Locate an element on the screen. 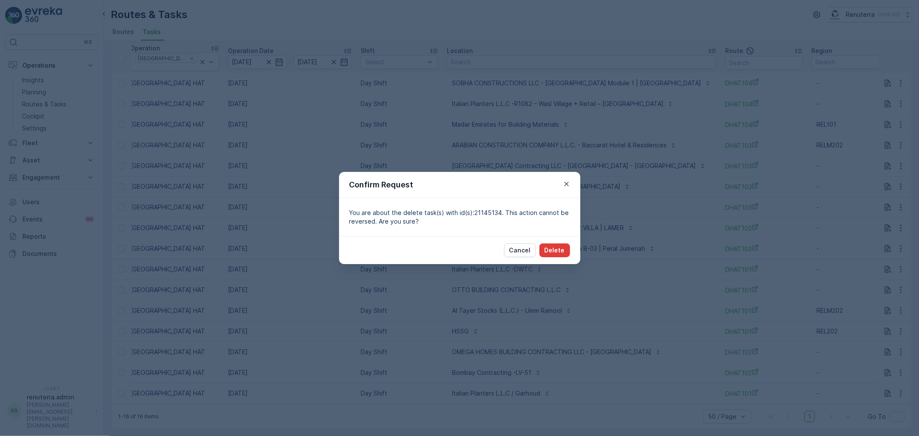  p: Cancel is located at coordinates (520, 250).